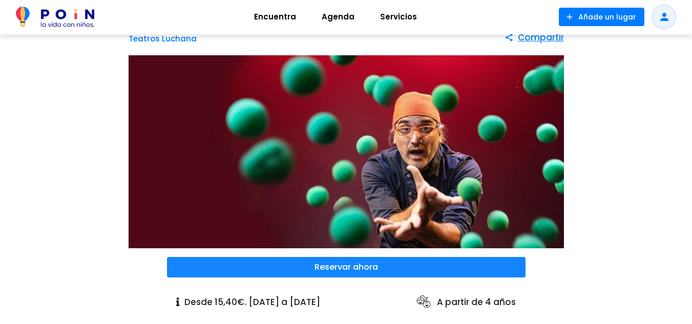 The image size is (692, 324). I want to click on img: ages icon, so click(423, 302).